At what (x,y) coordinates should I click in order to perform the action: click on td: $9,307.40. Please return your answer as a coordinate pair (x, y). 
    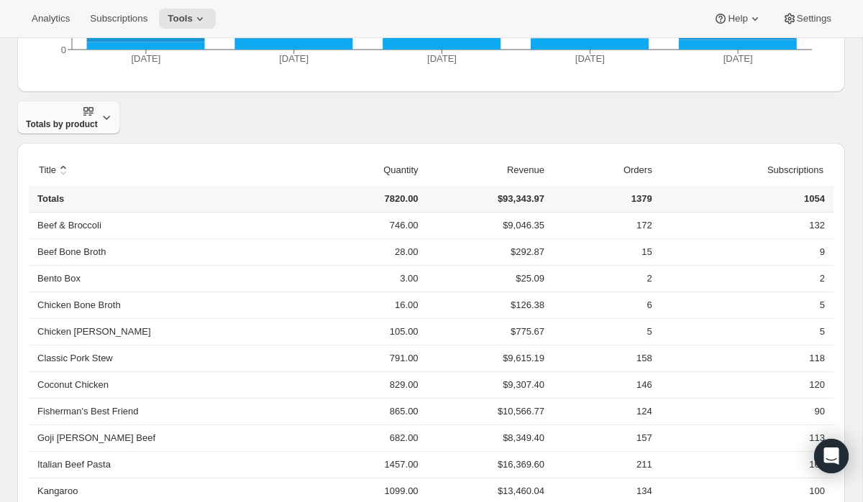
    Looking at the image, I should click on (485, 385).